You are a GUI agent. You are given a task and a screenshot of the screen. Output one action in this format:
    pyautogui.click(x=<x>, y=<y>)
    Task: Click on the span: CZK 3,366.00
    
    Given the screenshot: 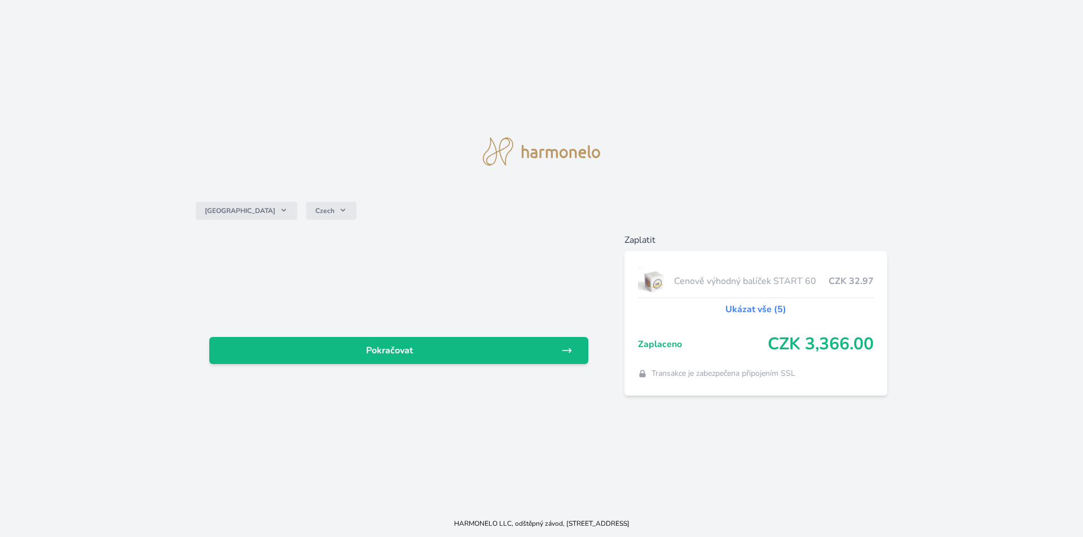 What is the action you would take?
    pyautogui.click(x=820, y=345)
    